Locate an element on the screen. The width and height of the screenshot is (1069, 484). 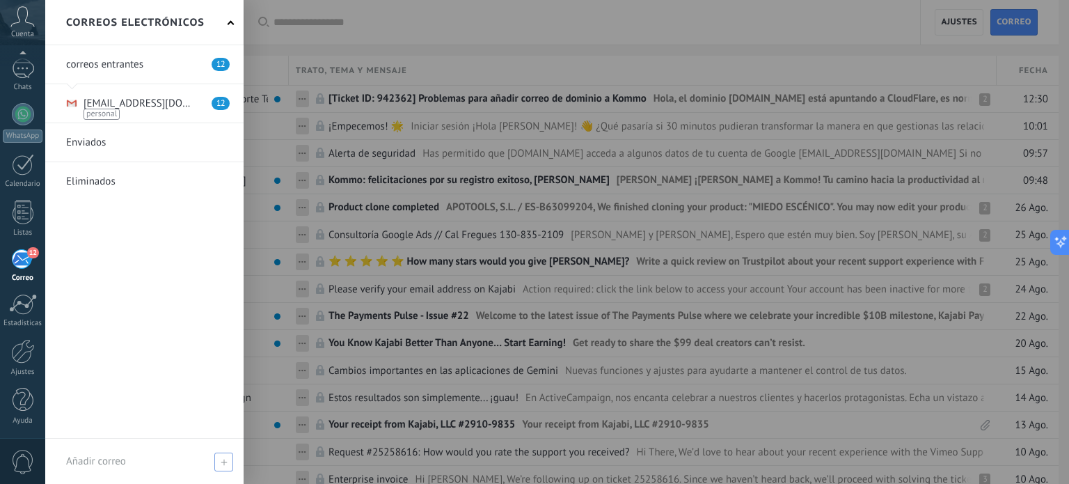
h2: Correos electrónicos is located at coordinates (135, 22).